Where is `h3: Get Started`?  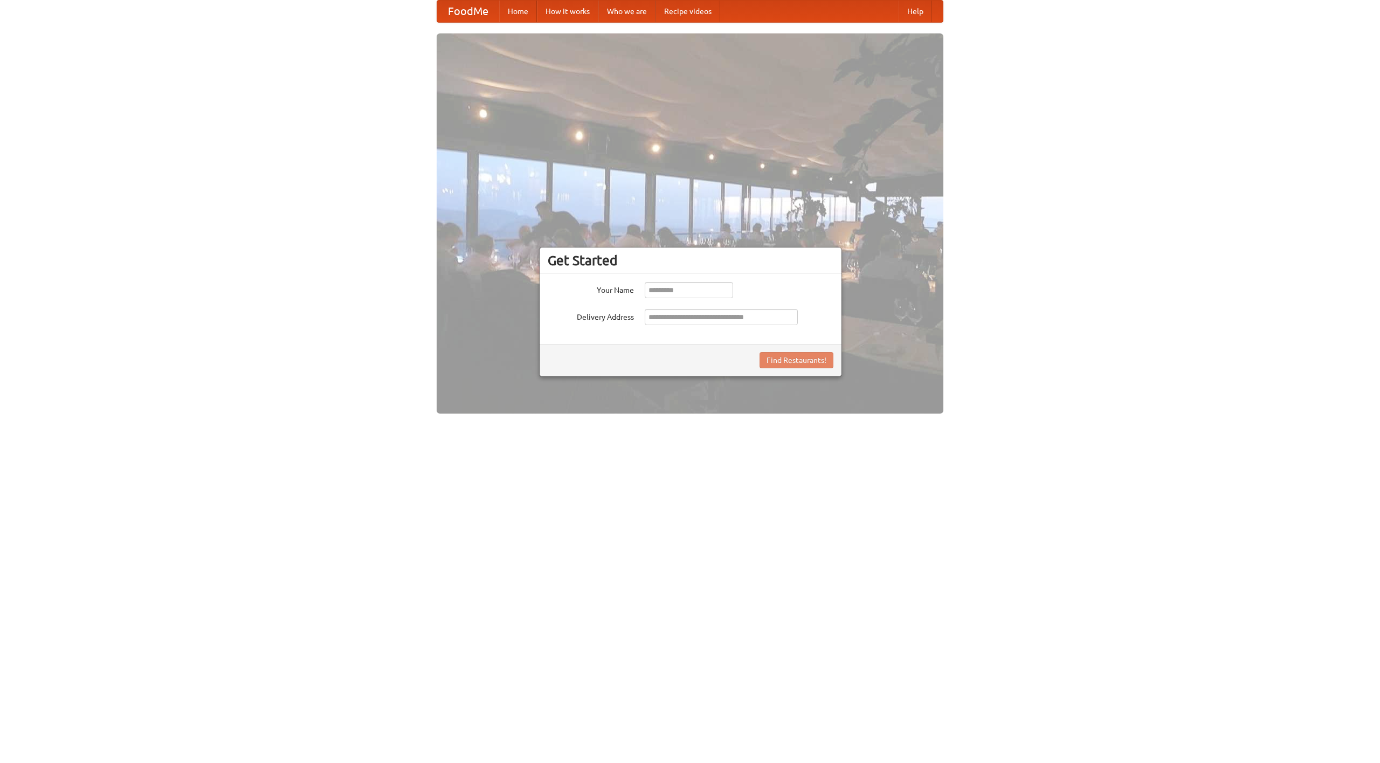
h3: Get Started is located at coordinates (691, 260).